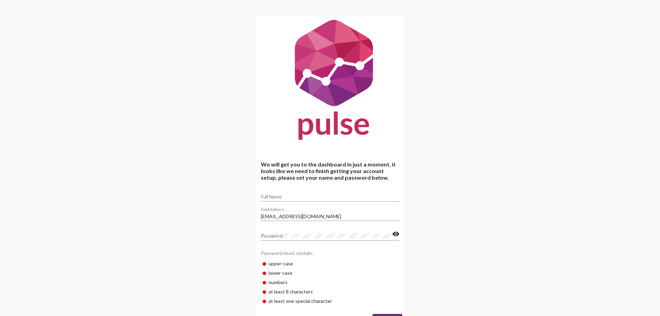 The height and width of the screenshot is (316, 660). Describe the element at coordinates (330, 291) in the screenshot. I see `div: at least 8 characters` at that location.